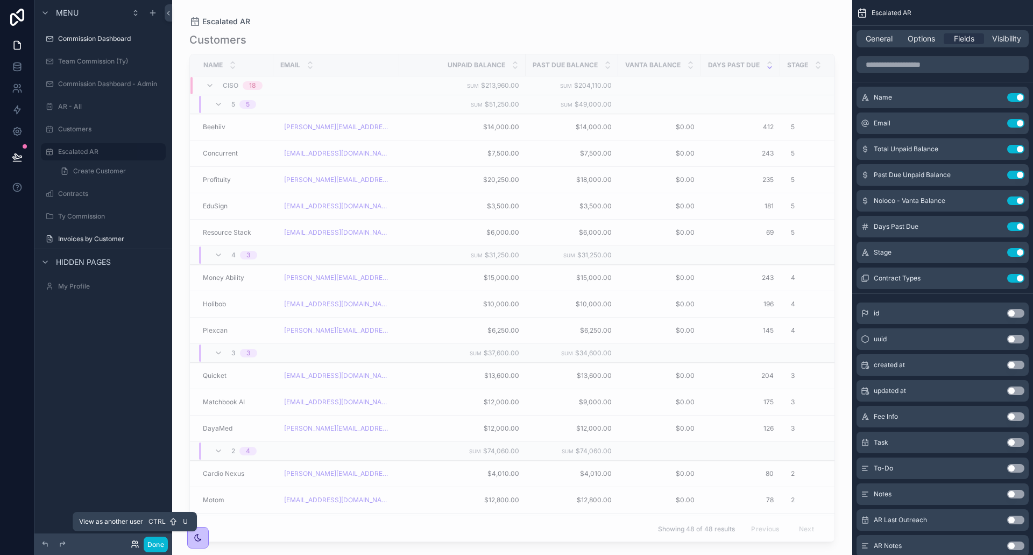 The image size is (1033, 555). I want to click on span: 175, so click(740, 402).